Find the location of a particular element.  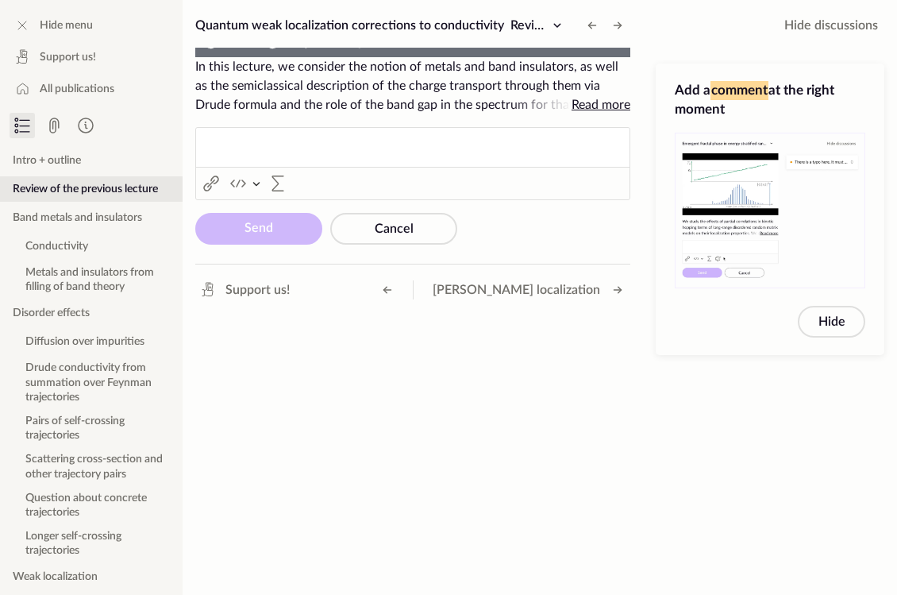

span: comment is located at coordinates (739, 91).